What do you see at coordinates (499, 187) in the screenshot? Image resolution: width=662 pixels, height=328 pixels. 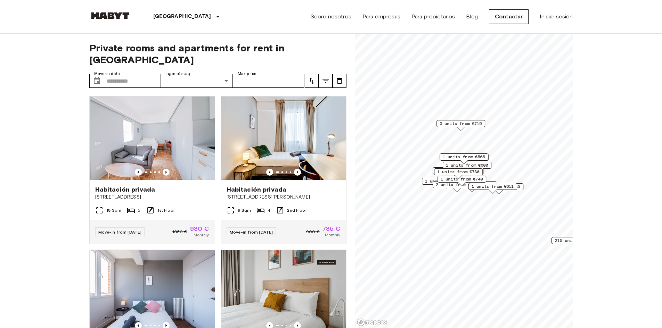 I see `span: 1 units from €680` at bounding box center [499, 187].